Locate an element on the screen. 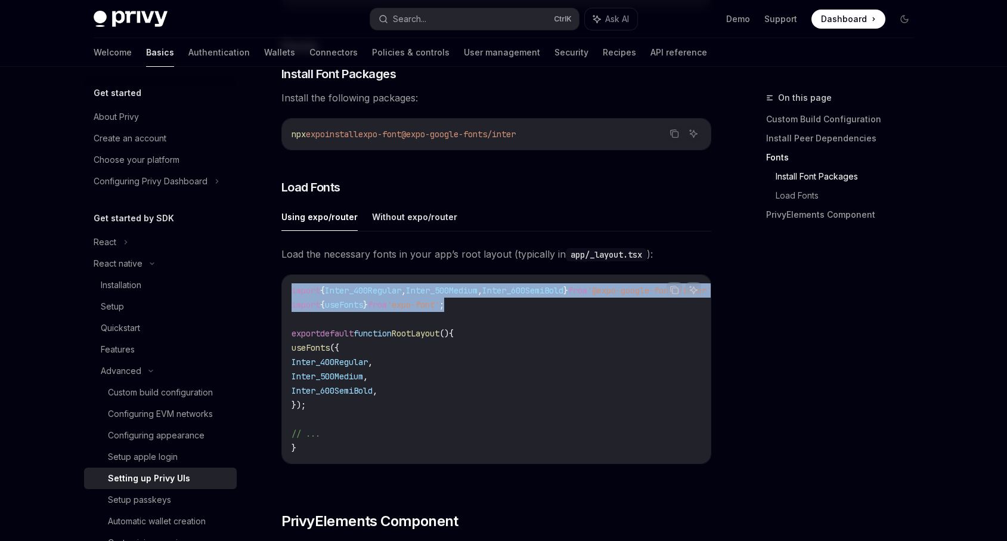 The width and height of the screenshot is (1007, 541). a: Configuring appearance is located at coordinates (160, 435).